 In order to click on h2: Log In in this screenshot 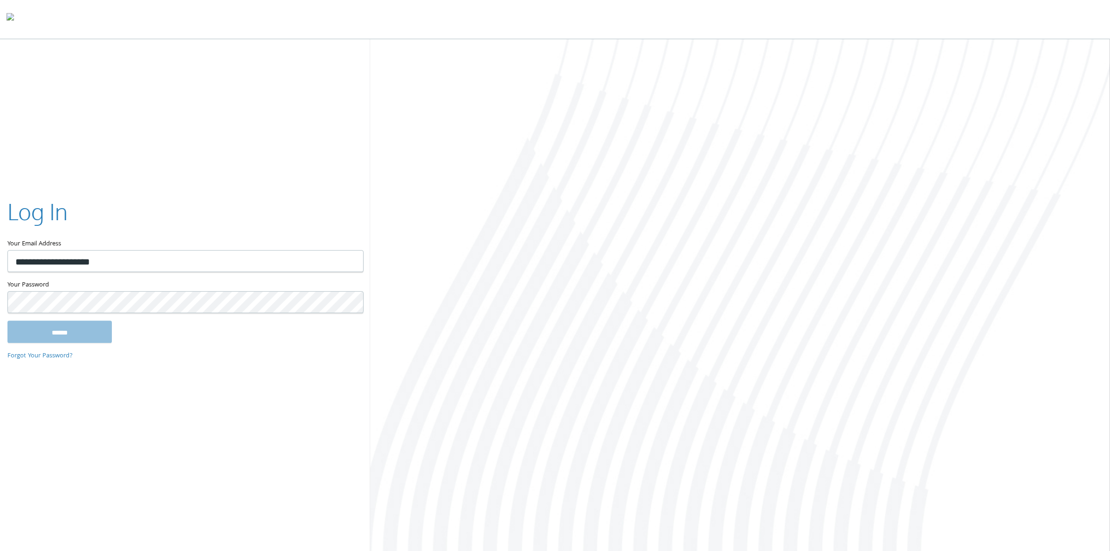, I will do `click(37, 211)`.